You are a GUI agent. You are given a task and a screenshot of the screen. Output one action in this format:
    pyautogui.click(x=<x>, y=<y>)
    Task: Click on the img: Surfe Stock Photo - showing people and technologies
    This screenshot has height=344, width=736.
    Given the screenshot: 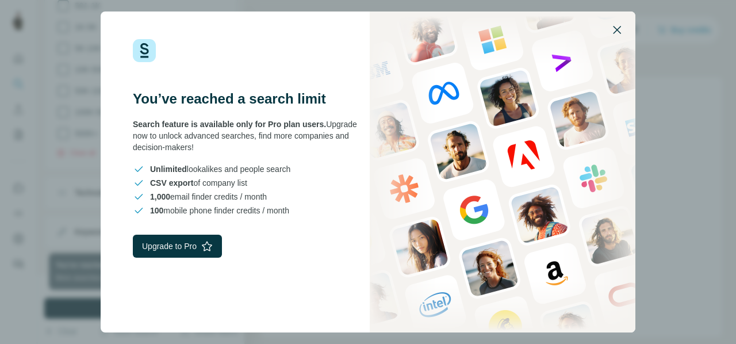 What is the action you would take?
    pyautogui.click(x=503, y=172)
    